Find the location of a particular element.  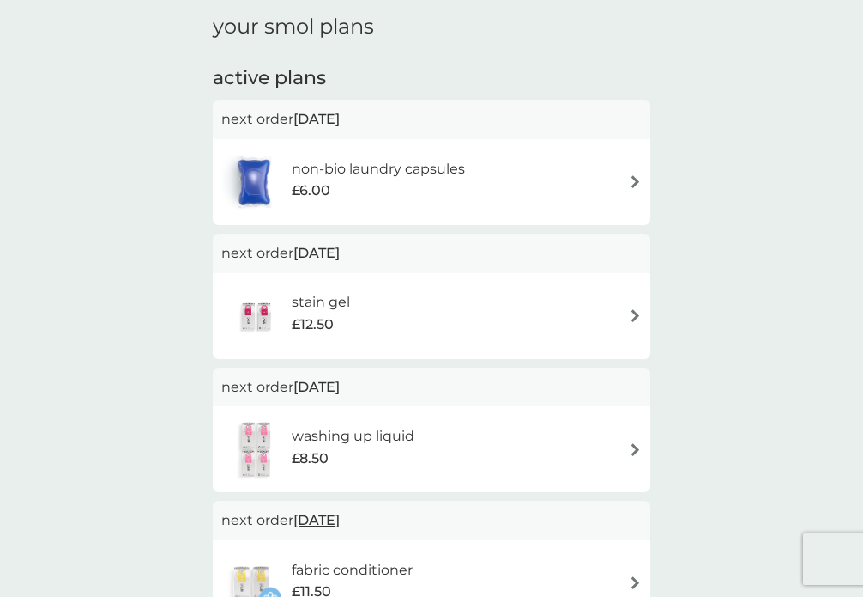

h2: active plans is located at coordinates (432, 78).